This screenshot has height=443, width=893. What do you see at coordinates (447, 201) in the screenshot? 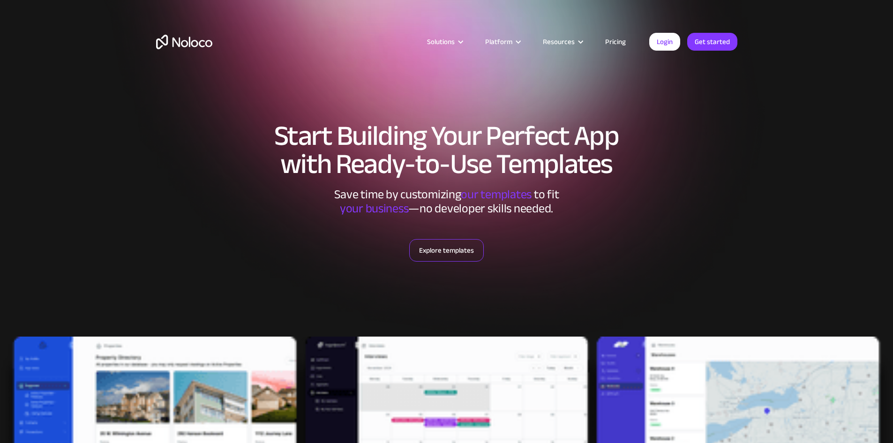
I see `div: Save time by customizing to fit ‍ —no developer skills needed.` at bounding box center [447, 201].